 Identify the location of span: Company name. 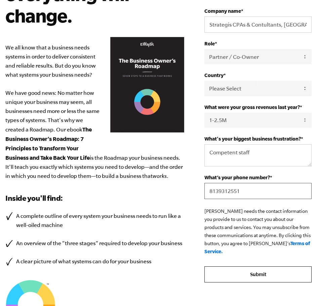
(222, 11).